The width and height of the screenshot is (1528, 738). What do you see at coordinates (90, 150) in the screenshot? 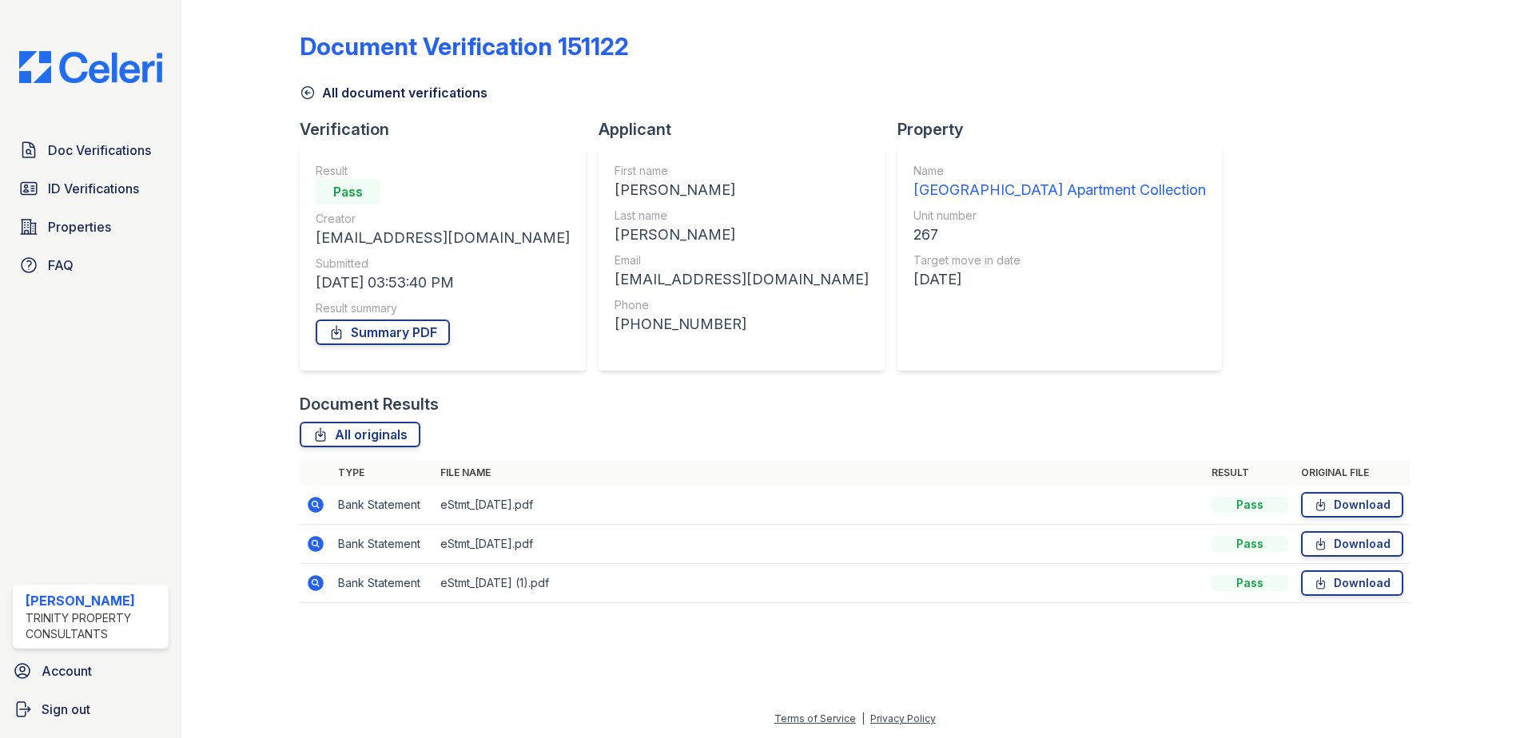
I see `a: Doc Verifications` at bounding box center [90, 150].